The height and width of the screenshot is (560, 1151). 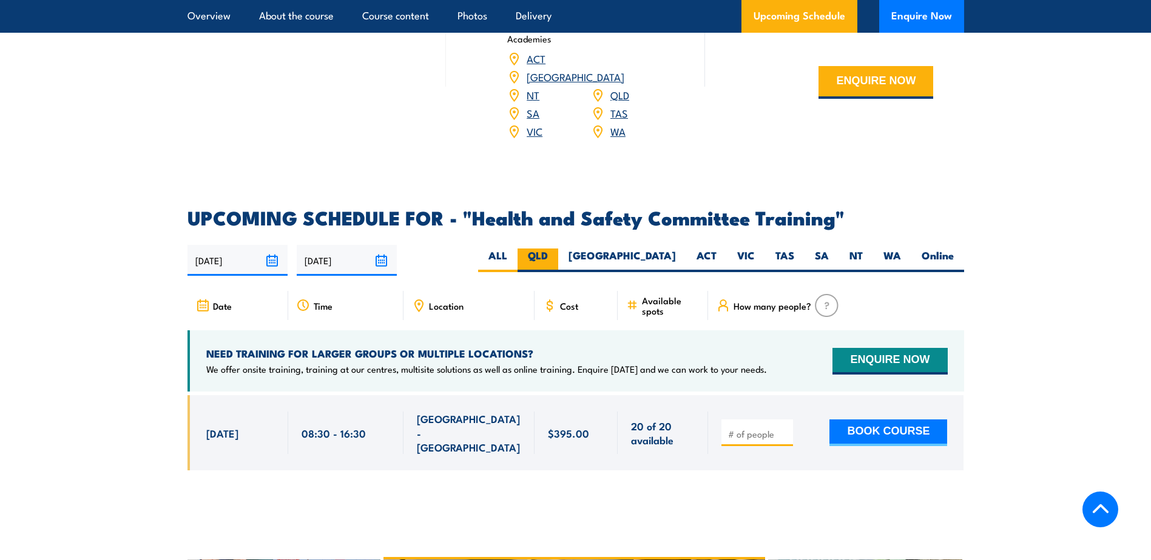 I want to click on label: Online, so click(x=937, y=260).